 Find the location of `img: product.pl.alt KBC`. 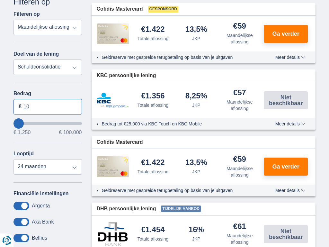

img: product.pl.alt KBC is located at coordinates (113, 100).